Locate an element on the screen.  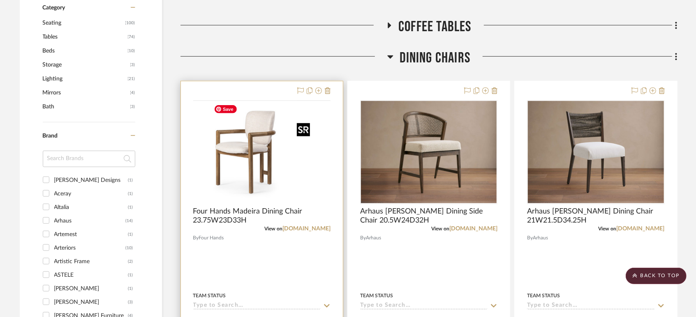
span: Category is located at coordinates (54, 8).